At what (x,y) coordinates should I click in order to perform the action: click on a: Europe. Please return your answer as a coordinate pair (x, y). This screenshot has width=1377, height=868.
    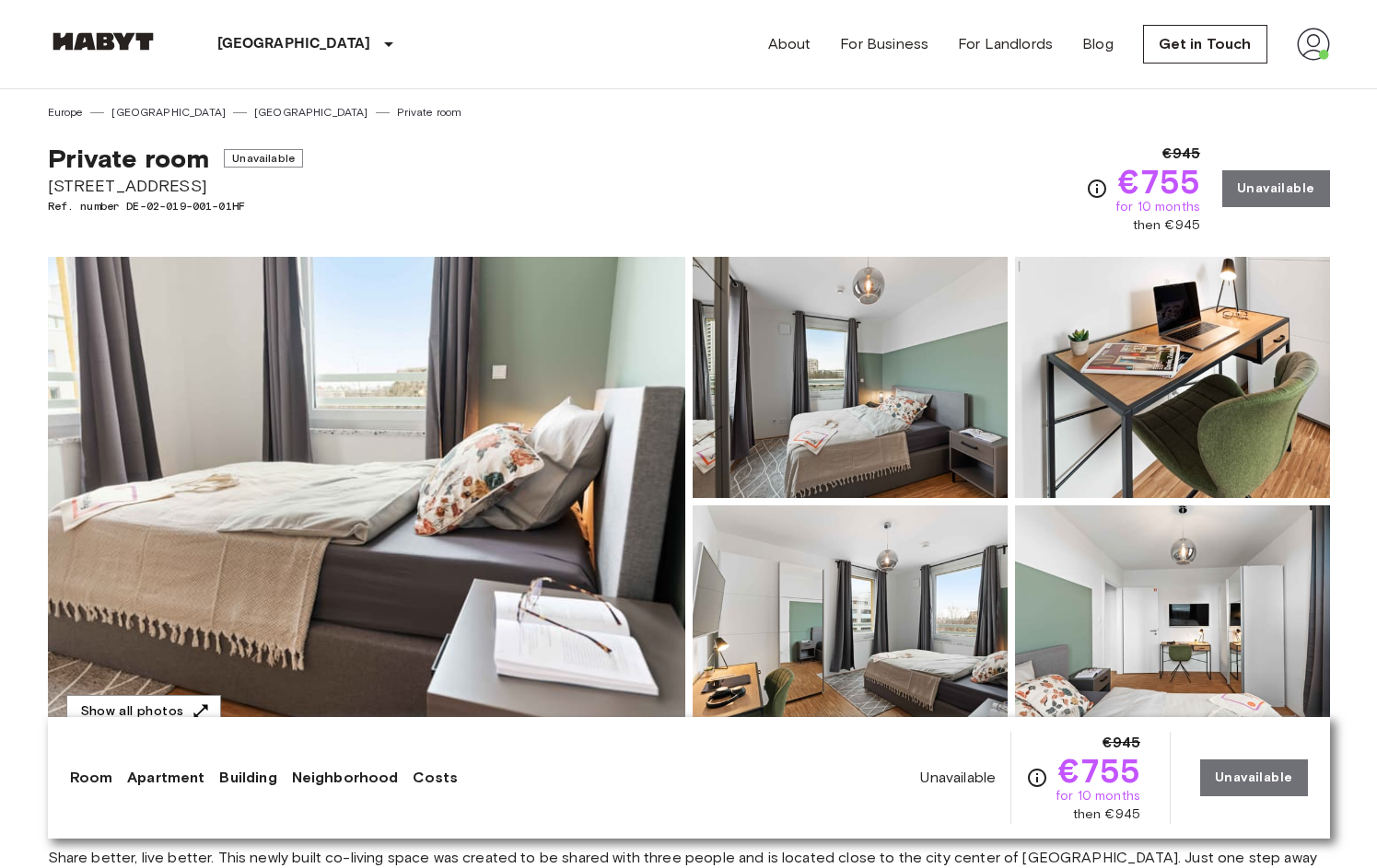
    Looking at the image, I should click on (65, 113).